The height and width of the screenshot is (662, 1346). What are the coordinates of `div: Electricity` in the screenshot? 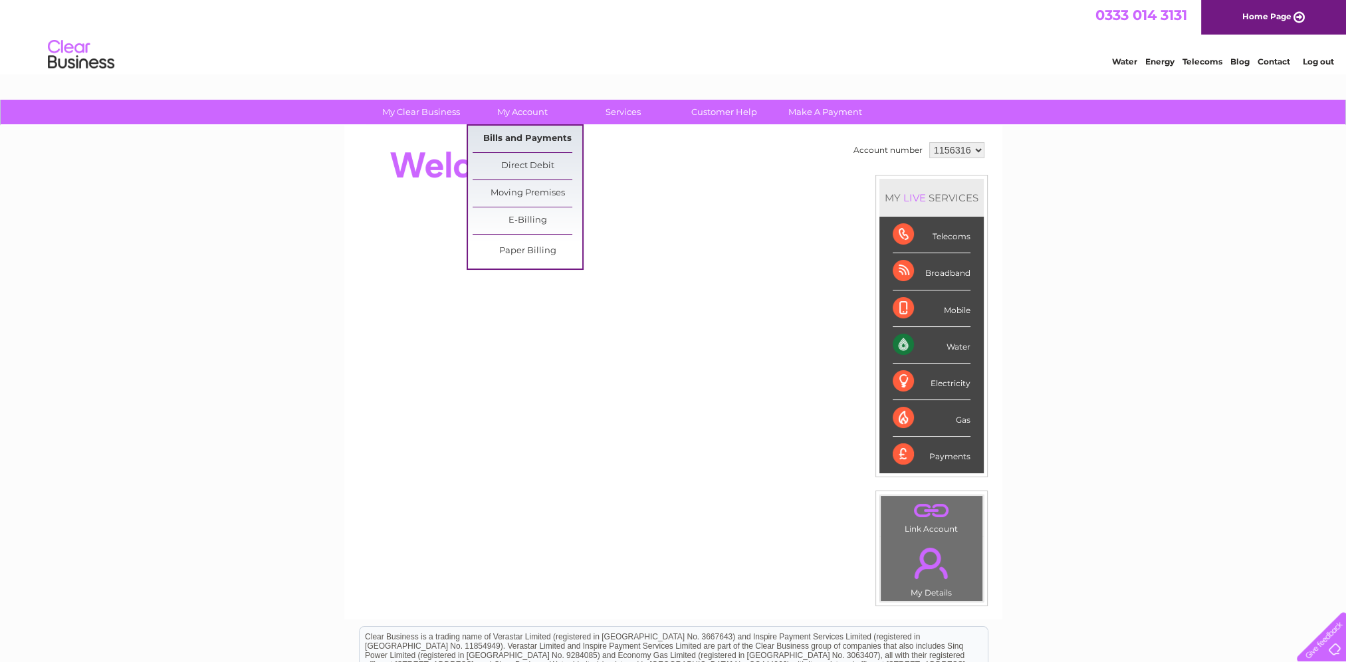 It's located at (931, 381).